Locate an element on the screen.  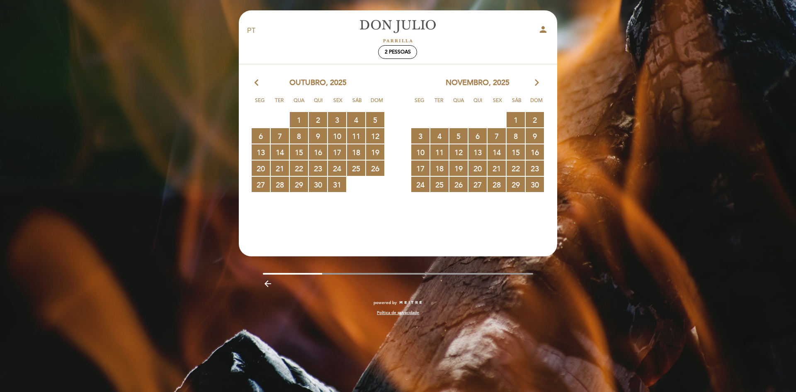
span: powered by is located at coordinates (385, 303).